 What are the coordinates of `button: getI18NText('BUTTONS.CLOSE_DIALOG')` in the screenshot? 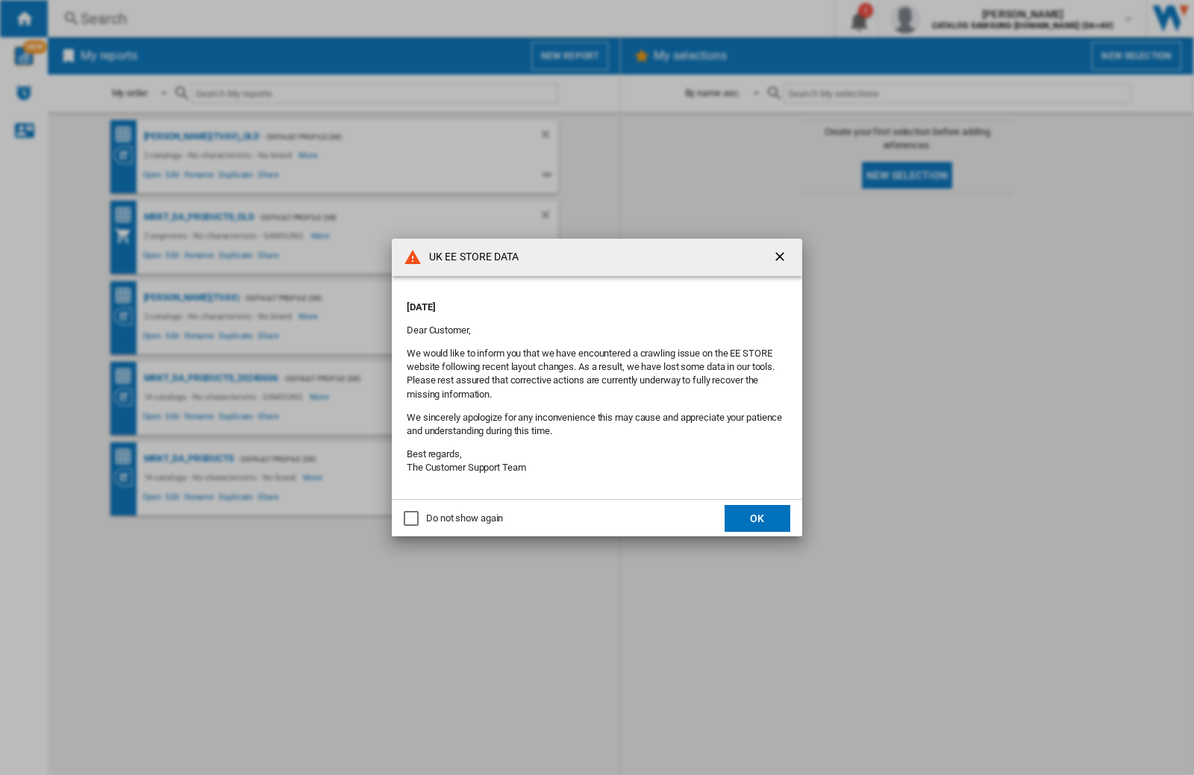 It's located at (781, 257).